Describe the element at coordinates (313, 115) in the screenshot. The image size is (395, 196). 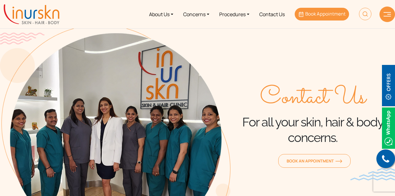
I see `div: For all your skin, hair & body concerns.` at that location.